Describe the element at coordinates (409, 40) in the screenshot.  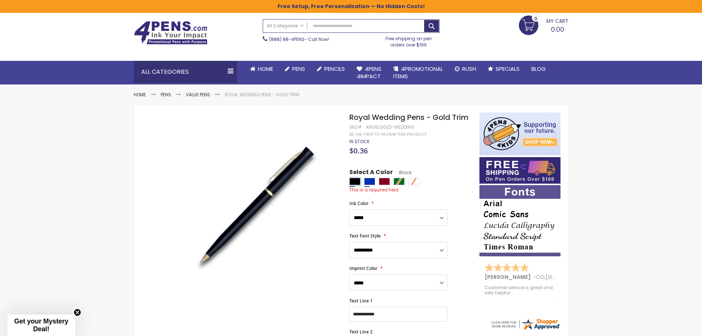
I see `div: Free shipping on pen orders over $199` at that location.